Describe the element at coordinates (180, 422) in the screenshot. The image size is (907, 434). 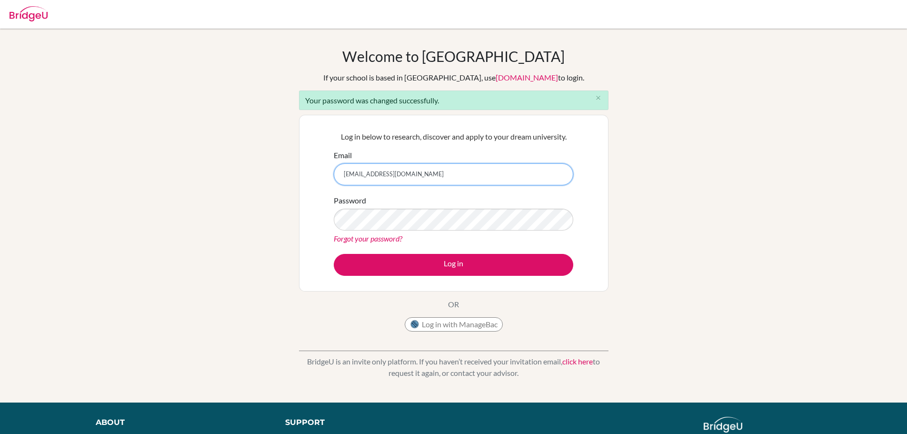
I see `div: About` at that location.